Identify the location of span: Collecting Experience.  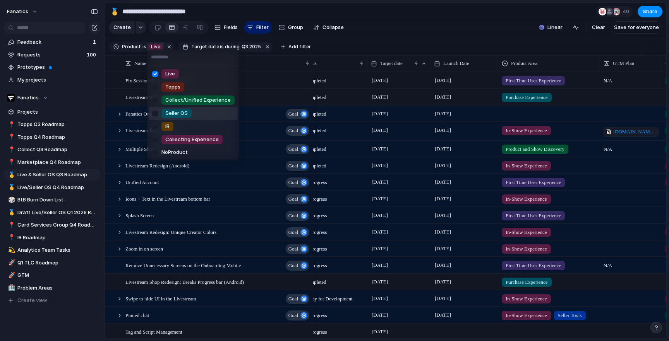
(192, 140).